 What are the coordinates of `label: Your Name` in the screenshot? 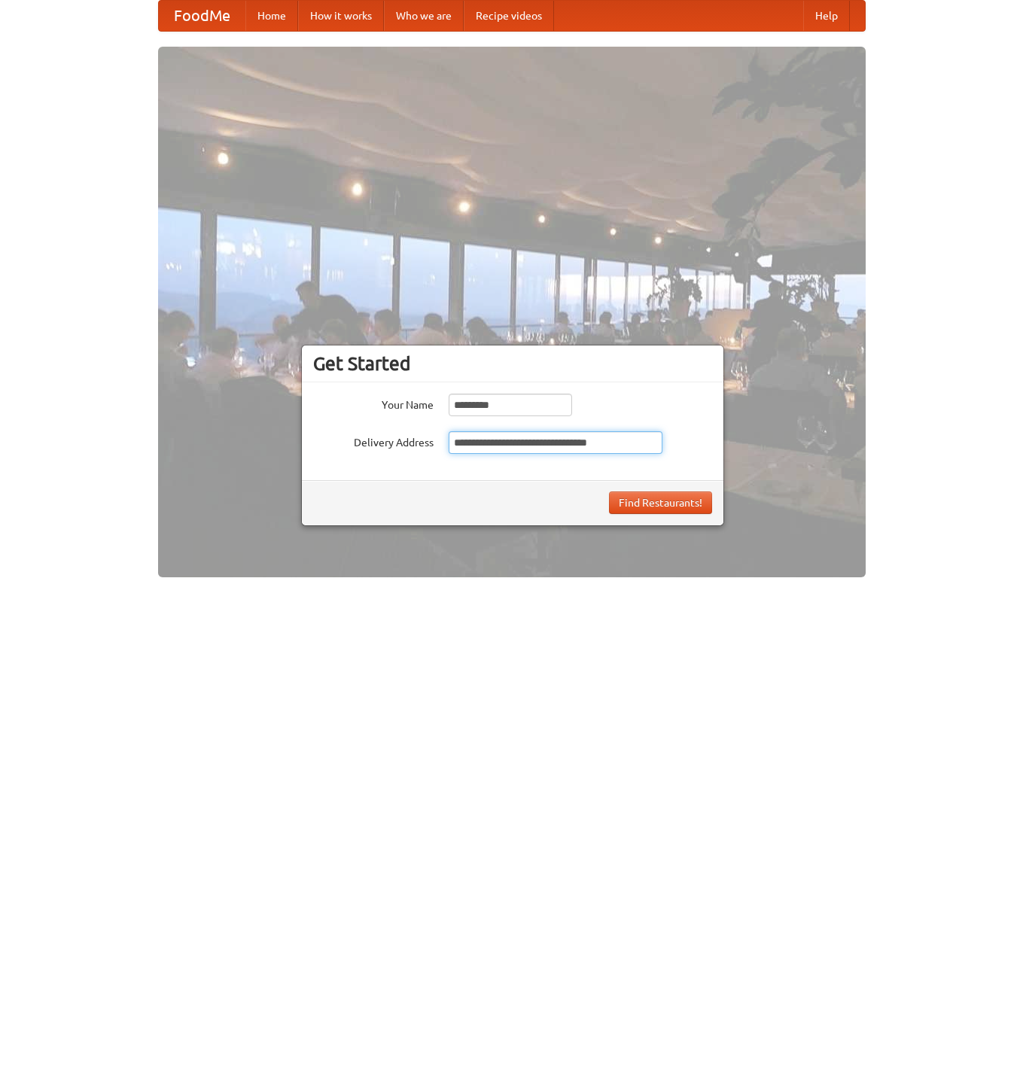 It's located at (373, 403).